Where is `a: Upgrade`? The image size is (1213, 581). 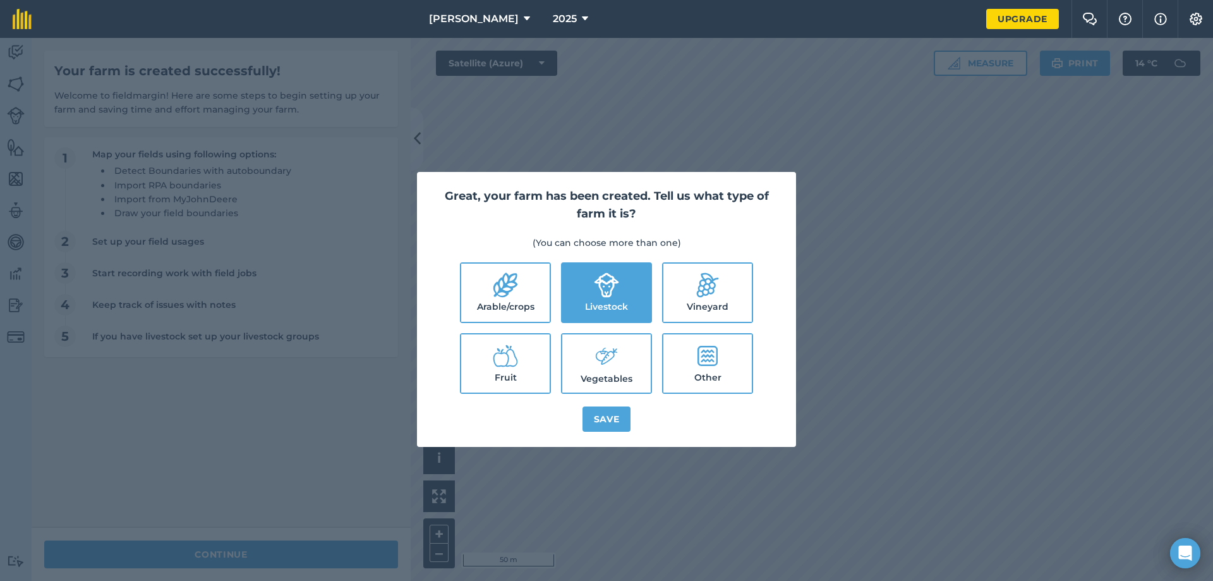 a: Upgrade is located at coordinates (1022, 19).